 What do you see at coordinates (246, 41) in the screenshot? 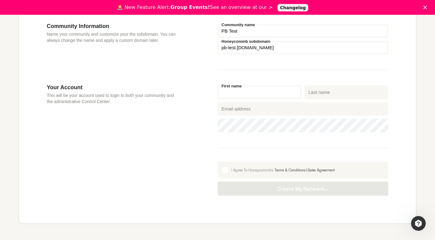
I see `label: Honeycommb subdomain` at bounding box center [246, 41].